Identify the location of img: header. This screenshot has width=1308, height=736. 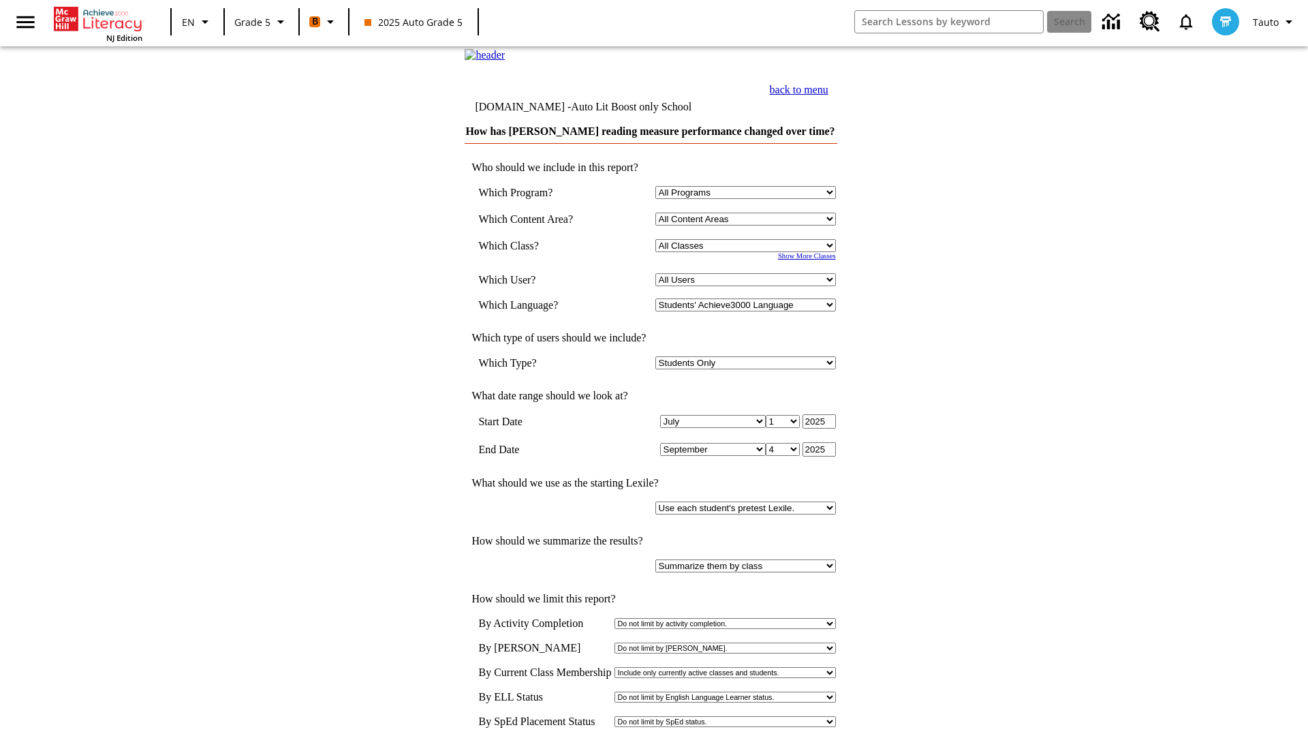
(484, 55).